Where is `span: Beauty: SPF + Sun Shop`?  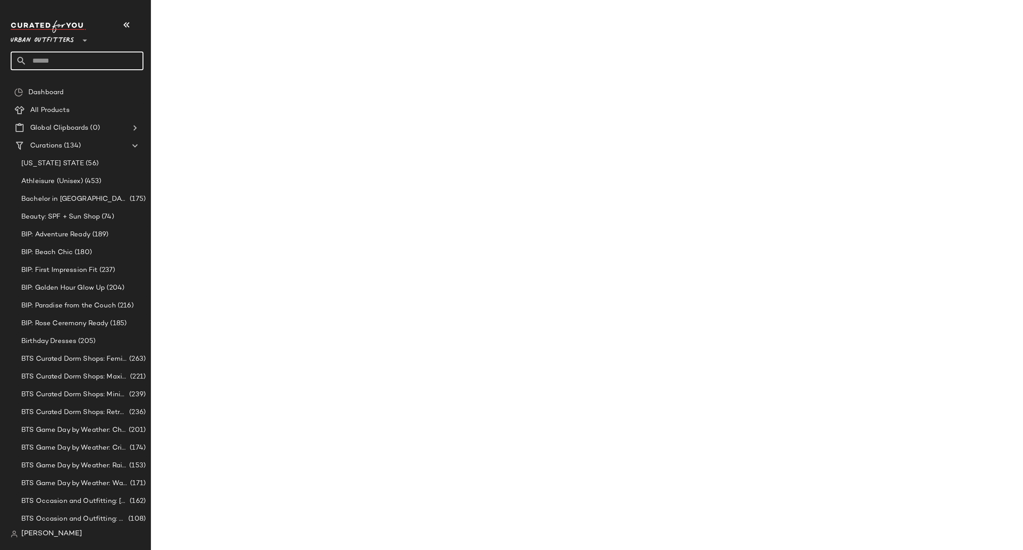 span: Beauty: SPF + Sun Shop is located at coordinates (60, 217).